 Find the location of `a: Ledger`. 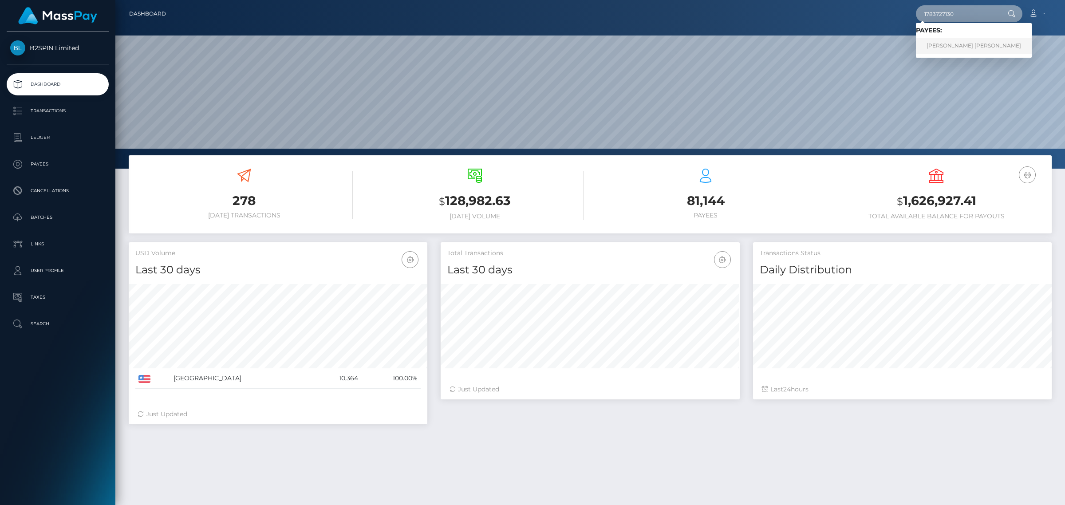

a: Ledger is located at coordinates (58, 138).